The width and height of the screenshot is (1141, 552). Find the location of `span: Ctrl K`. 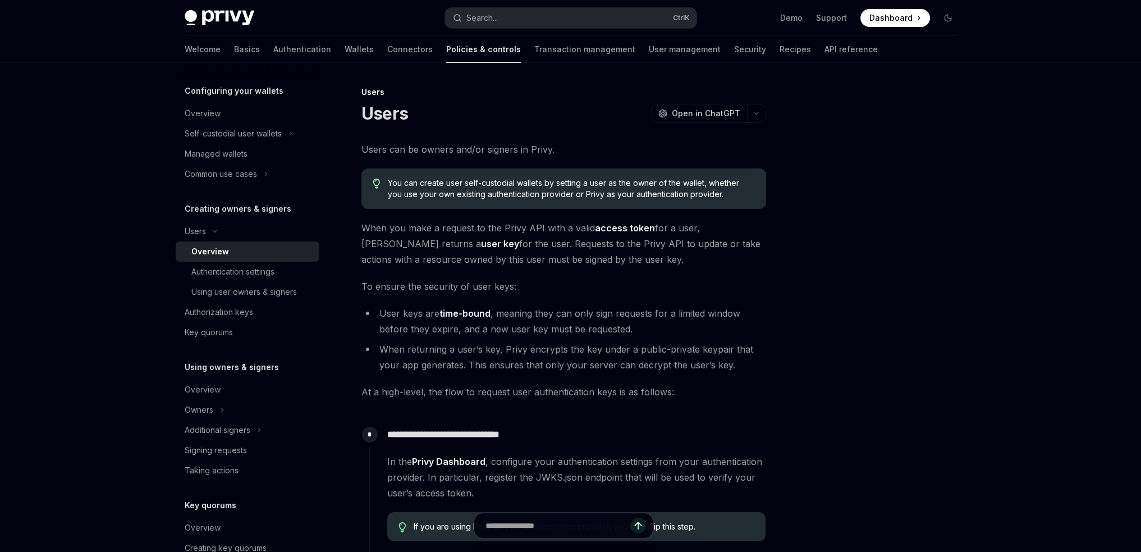

span: Ctrl K is located at coordinates (681, 18).